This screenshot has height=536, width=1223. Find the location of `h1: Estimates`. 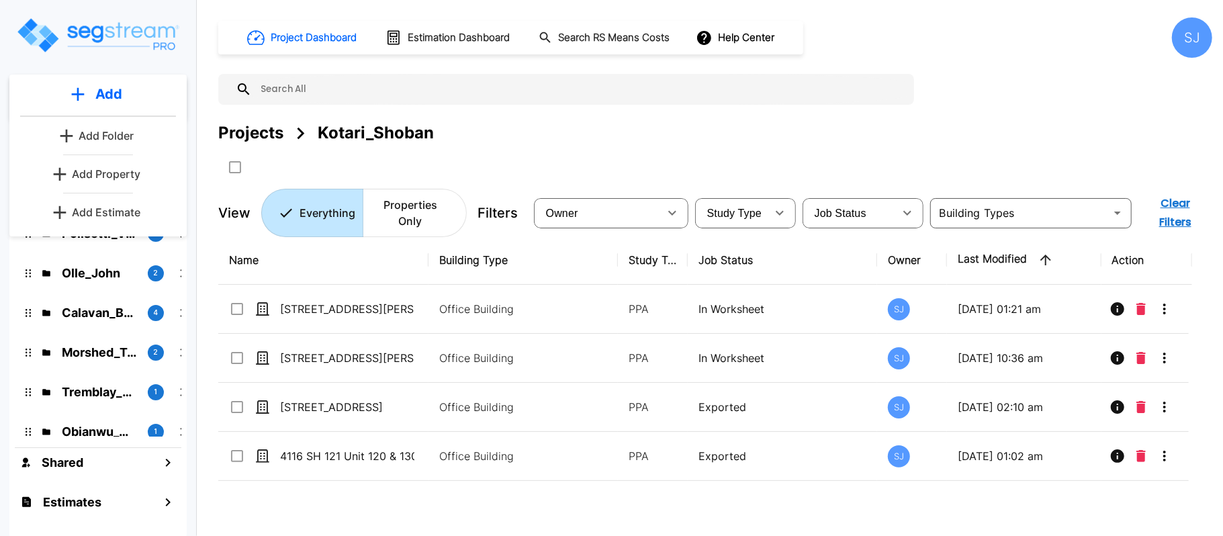

h1: Estimates is located at coordinates (72, 502).